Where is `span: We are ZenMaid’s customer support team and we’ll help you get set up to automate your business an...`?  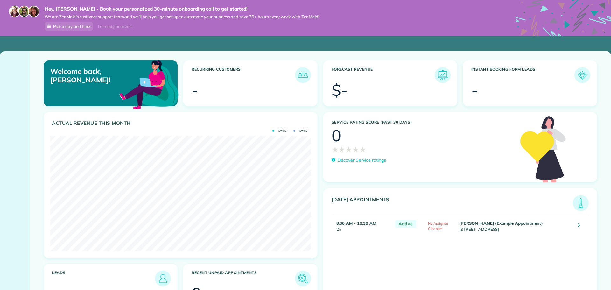 span: We are ZenMaid’s customer support team and we’ll help you get set up to automate your business an... is located at coordinates (182, 17).